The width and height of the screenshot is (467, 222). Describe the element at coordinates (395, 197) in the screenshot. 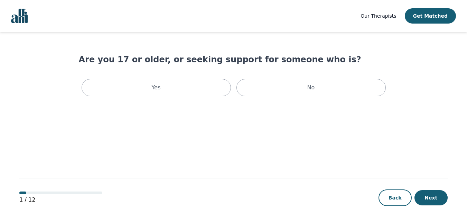

I see `button: Back` at that location.